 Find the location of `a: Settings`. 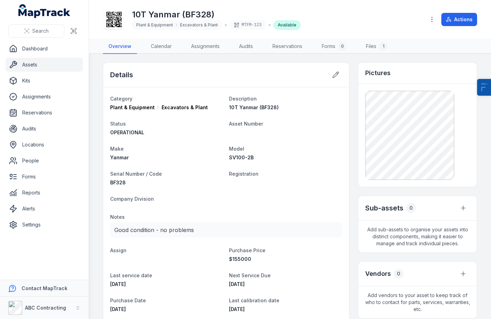

a: Settings is located at coordinates (44, 225).